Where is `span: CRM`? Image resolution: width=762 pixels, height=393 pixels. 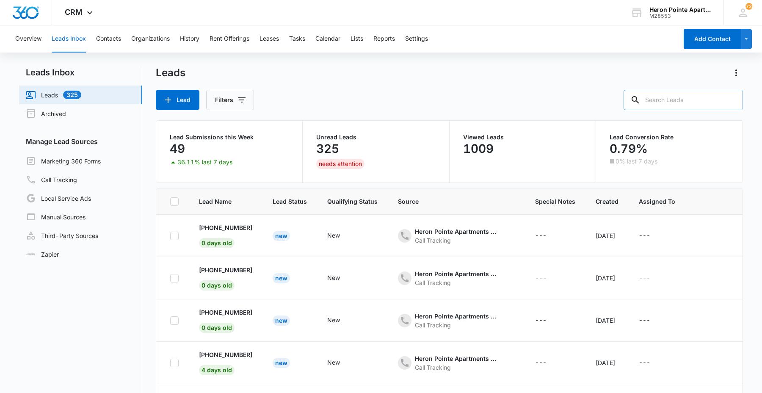
span: CRM is located at coordinates (74, 12).